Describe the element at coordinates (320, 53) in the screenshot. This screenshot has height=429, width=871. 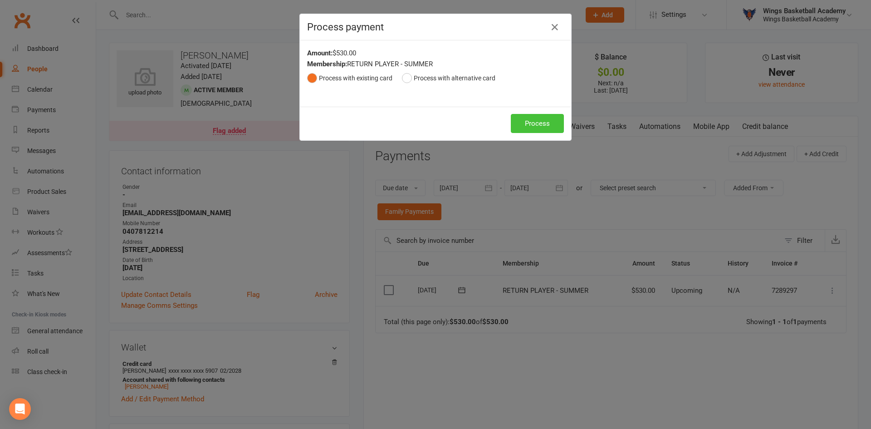
I see `strong: Amount:` at that location.